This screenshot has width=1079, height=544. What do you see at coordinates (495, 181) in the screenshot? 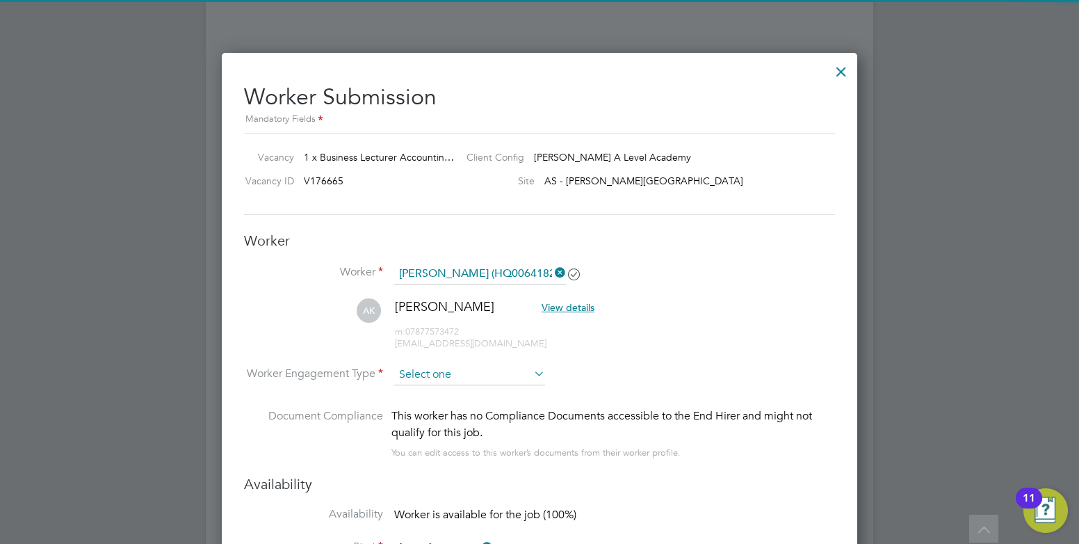
I see `label: Site` at bounding box center [495, 181].